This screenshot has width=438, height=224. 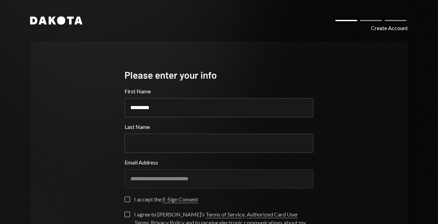 I want to click on div: Please enter your info, so click(x=219, y=75).